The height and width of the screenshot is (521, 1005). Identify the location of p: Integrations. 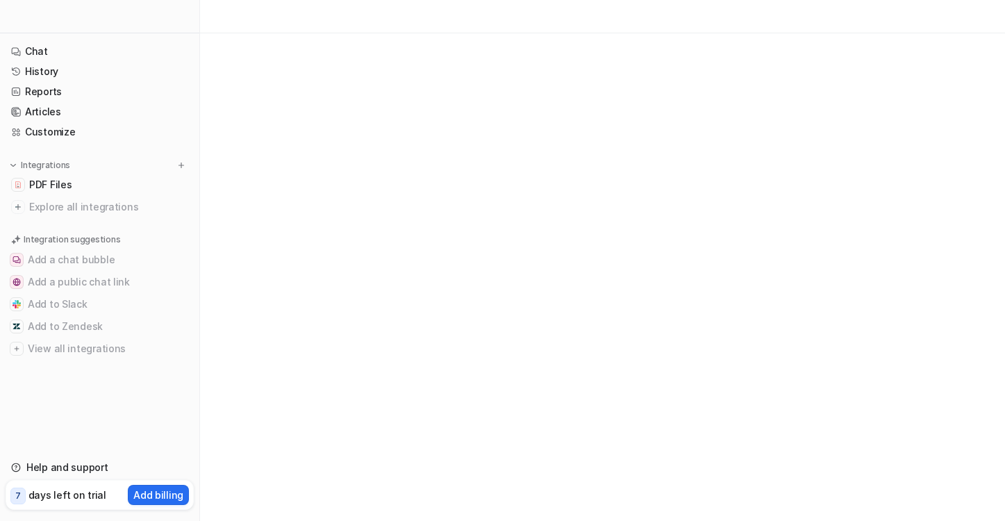
(45, 165).